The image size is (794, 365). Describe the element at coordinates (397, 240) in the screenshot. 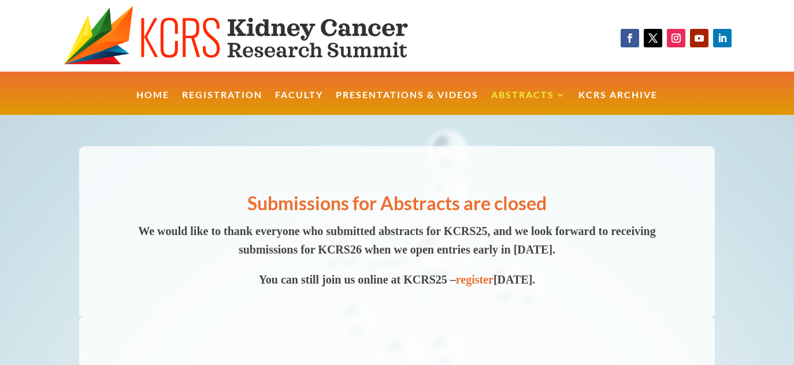

I see `span: We would like to thank everyone who submitted abstracts for KCRS25, and we look forward to receiv...` at that location.